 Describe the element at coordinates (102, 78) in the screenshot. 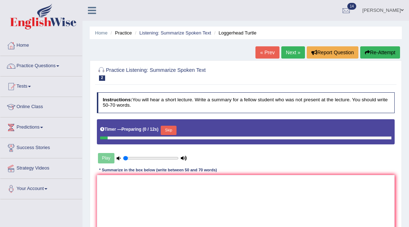

I see `span: 2` at that location.